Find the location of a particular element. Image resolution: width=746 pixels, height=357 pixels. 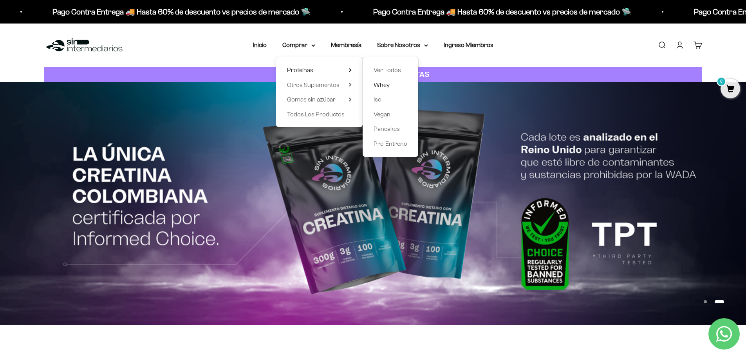

span: Vegan is located at coordinates (382, 114).